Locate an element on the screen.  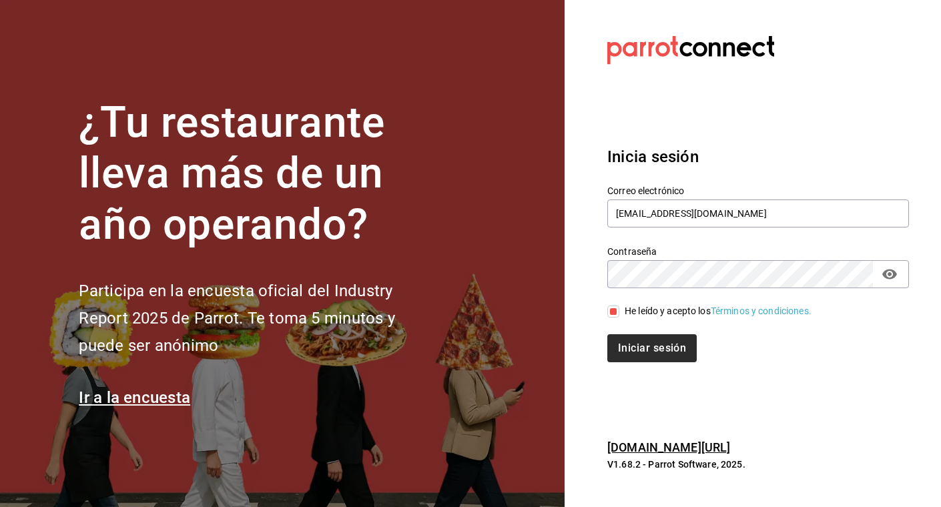
button: Iniciar sesión is located at coordinates (652, 348).